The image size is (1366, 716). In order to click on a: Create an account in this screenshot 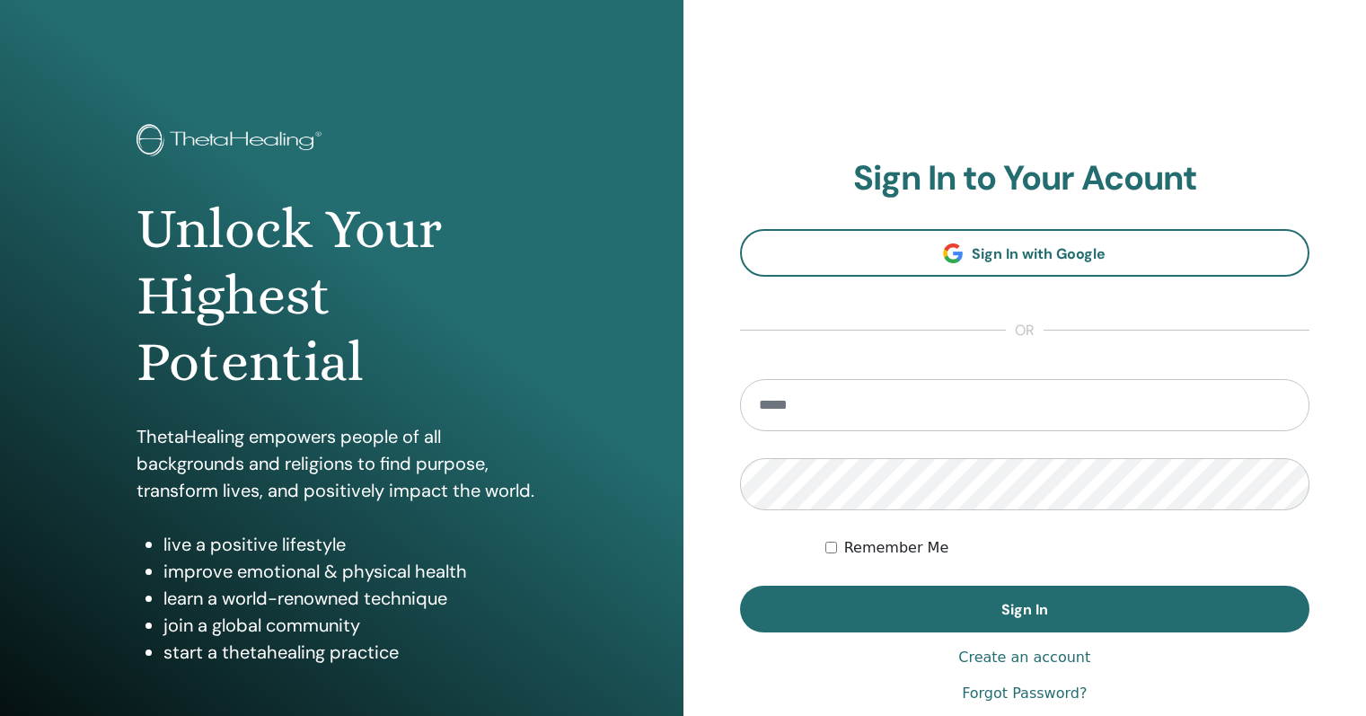, I will do `click(1024, 658)`.